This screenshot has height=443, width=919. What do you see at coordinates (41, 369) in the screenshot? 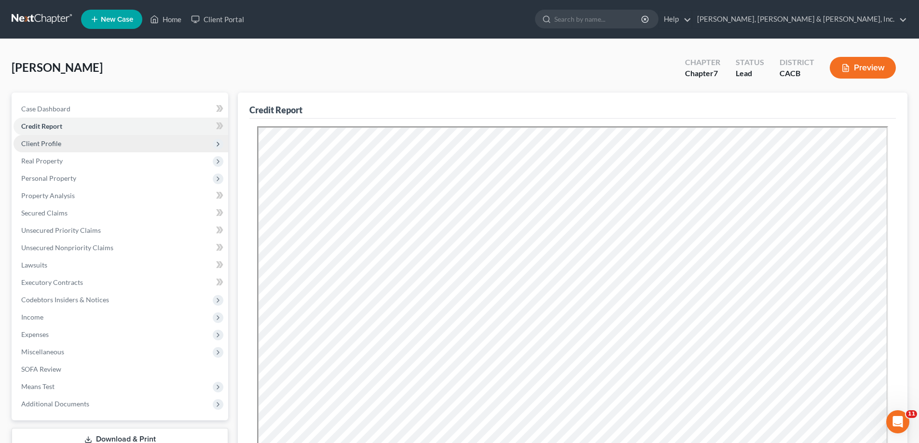
I see `span: SOFA Review` at bounding box center [41, 369].